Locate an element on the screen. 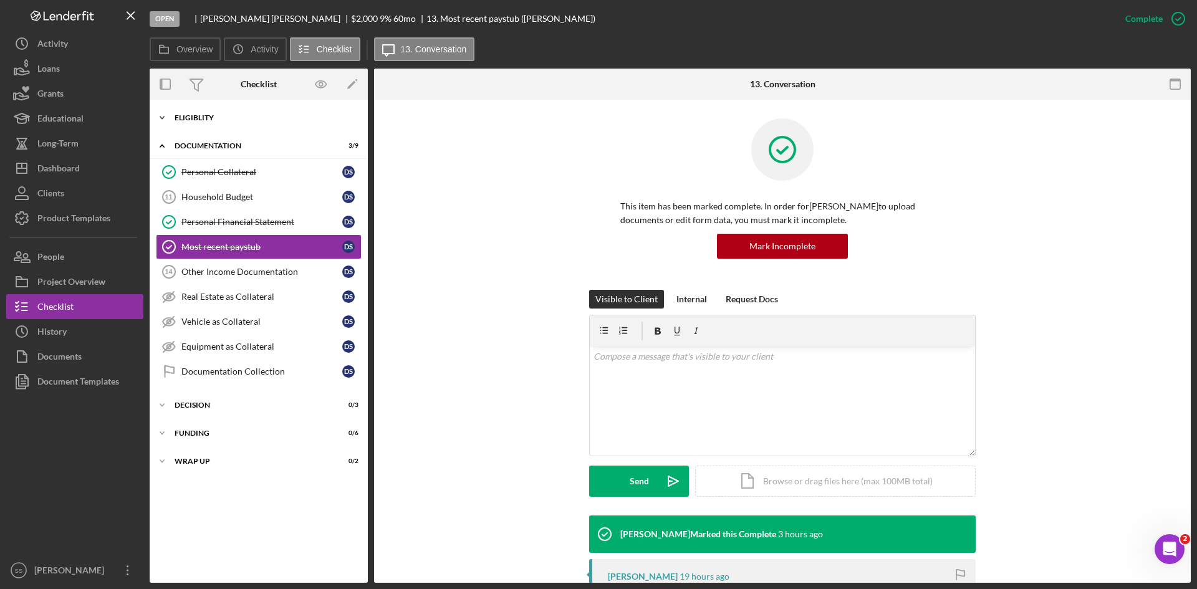 Image resolution: width=1197 pixels, height=589 pixels. time: 2025-10-03 13:26 is located at coordinates (801, 534).